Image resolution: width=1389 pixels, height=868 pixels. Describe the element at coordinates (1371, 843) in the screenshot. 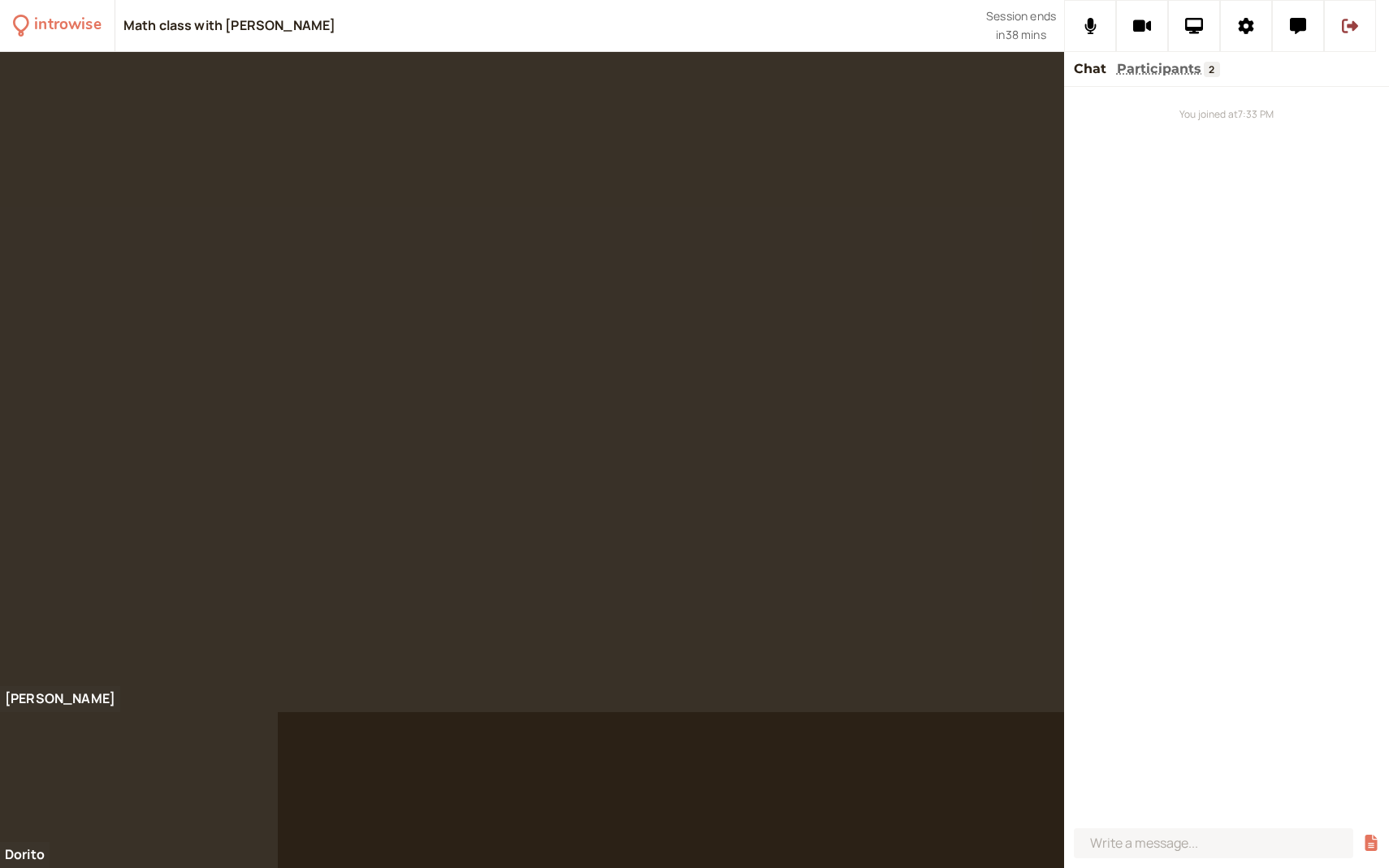

I see `button: Share a file` at that location.